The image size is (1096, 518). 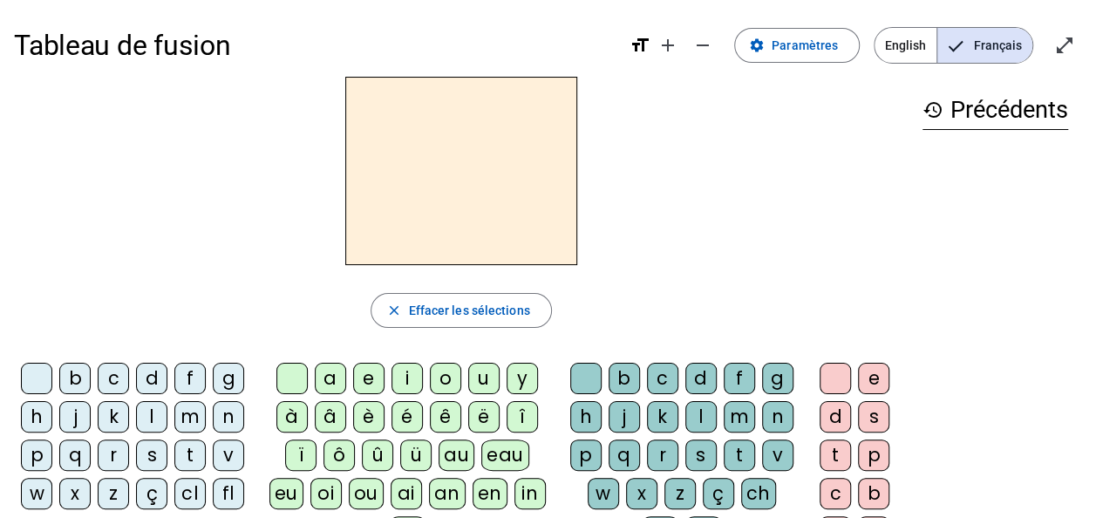 What do you see at coordinates (490, 493) in the screenshot?
I see `div: en` at bounding box center [490, 493].